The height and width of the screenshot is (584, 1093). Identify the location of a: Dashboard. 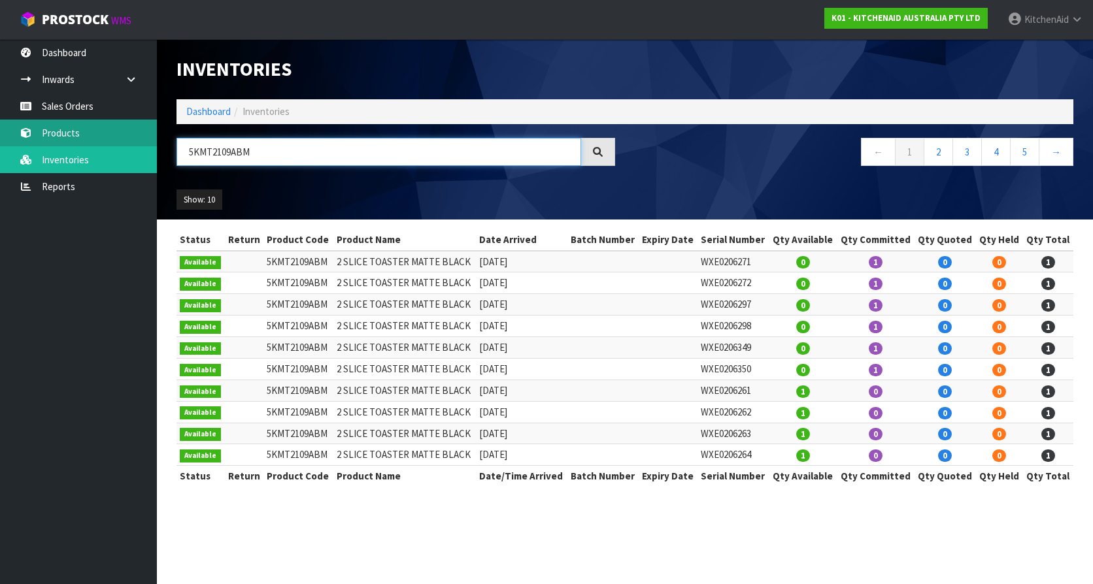
(209, 111).